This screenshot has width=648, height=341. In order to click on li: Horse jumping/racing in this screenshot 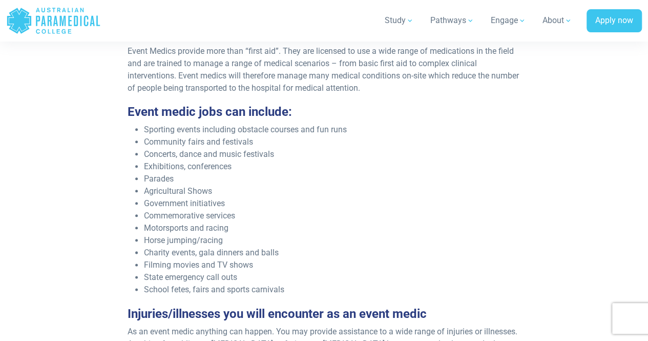, I will do `click(332, 240)`.